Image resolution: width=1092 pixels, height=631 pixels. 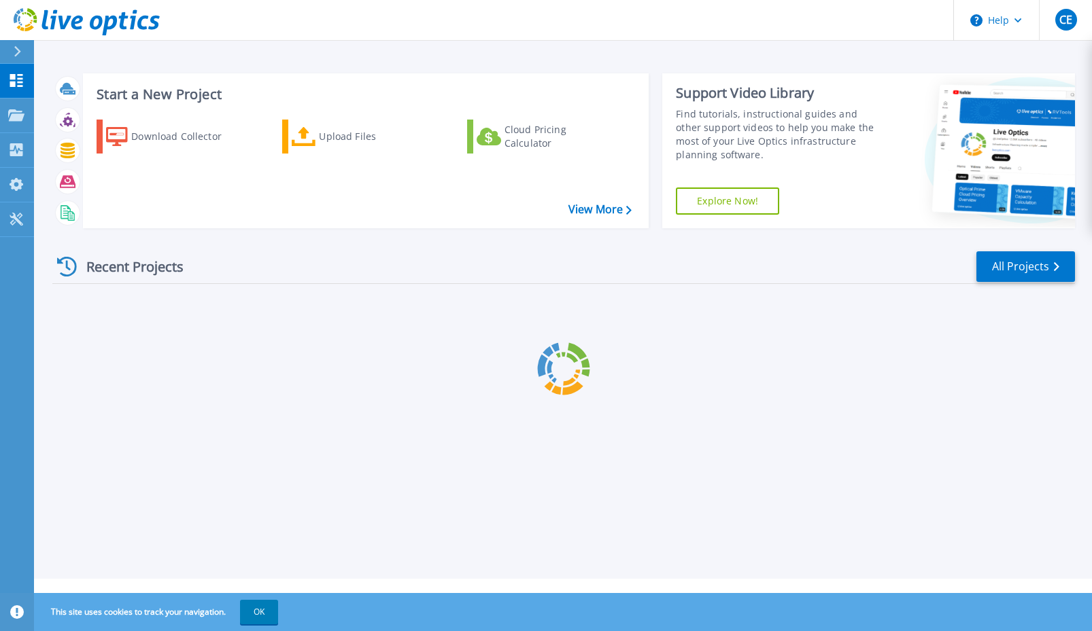 What do you see at coordinates (172, 137) in the screenshot?
I see `a: Download Collector` at bounding box center [172, 137].